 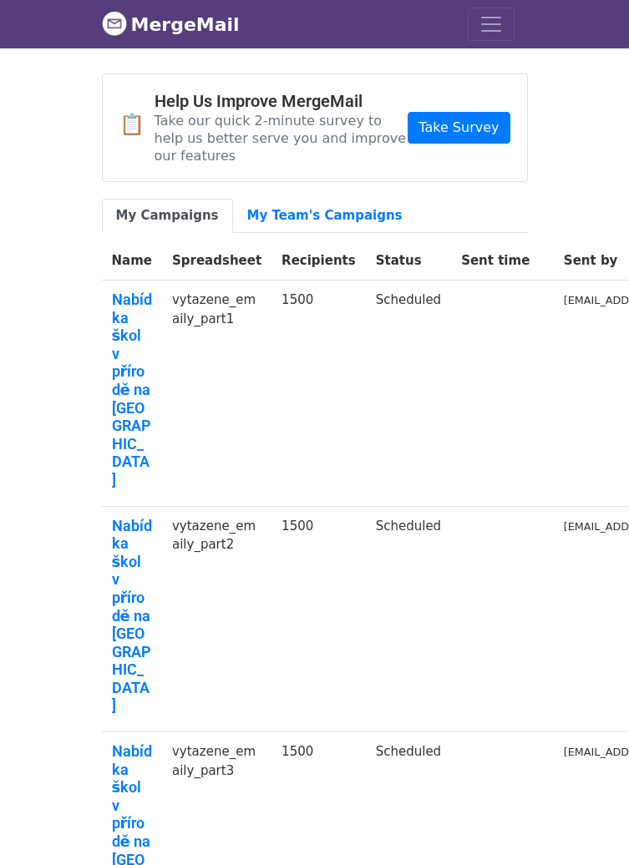 What do you see at coordinates (132, 261) in the screenshot?
I see `th: Name` at bounding box center [132, 261].